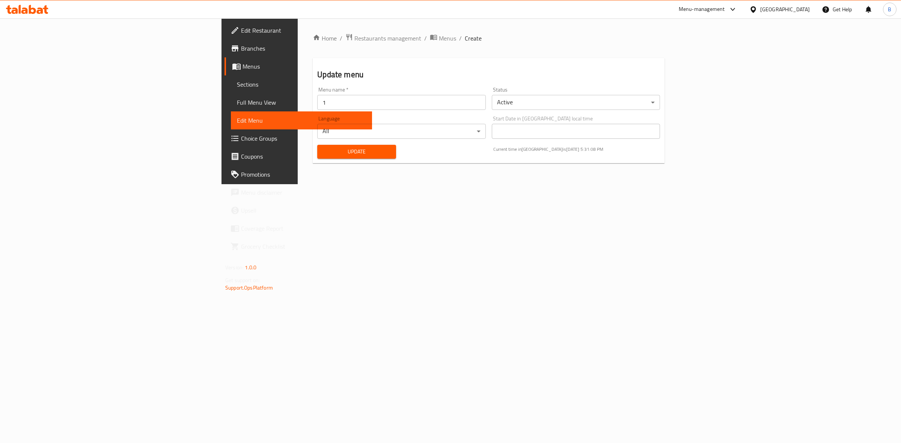 The height and width of the screenshot is (443, 901). Describe the element at coordinates (298, 211) in the screenshot. I see `a: Upsell` at that location.